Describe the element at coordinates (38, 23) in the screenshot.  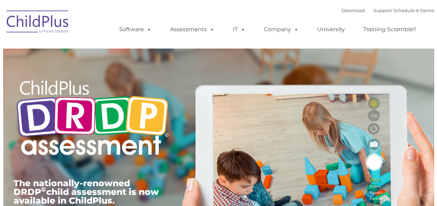
I see `img: ChildPlus by Procare Solutions` at that location.